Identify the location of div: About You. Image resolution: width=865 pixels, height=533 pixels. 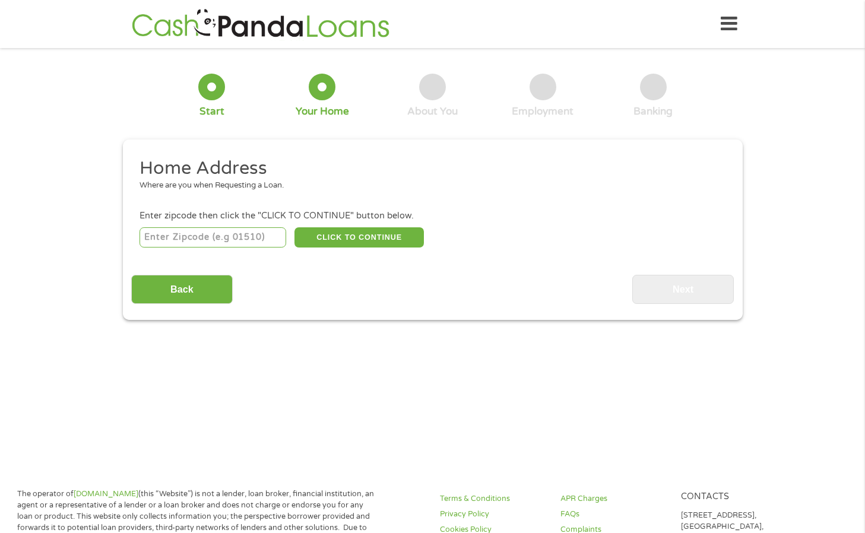
(432, 112).